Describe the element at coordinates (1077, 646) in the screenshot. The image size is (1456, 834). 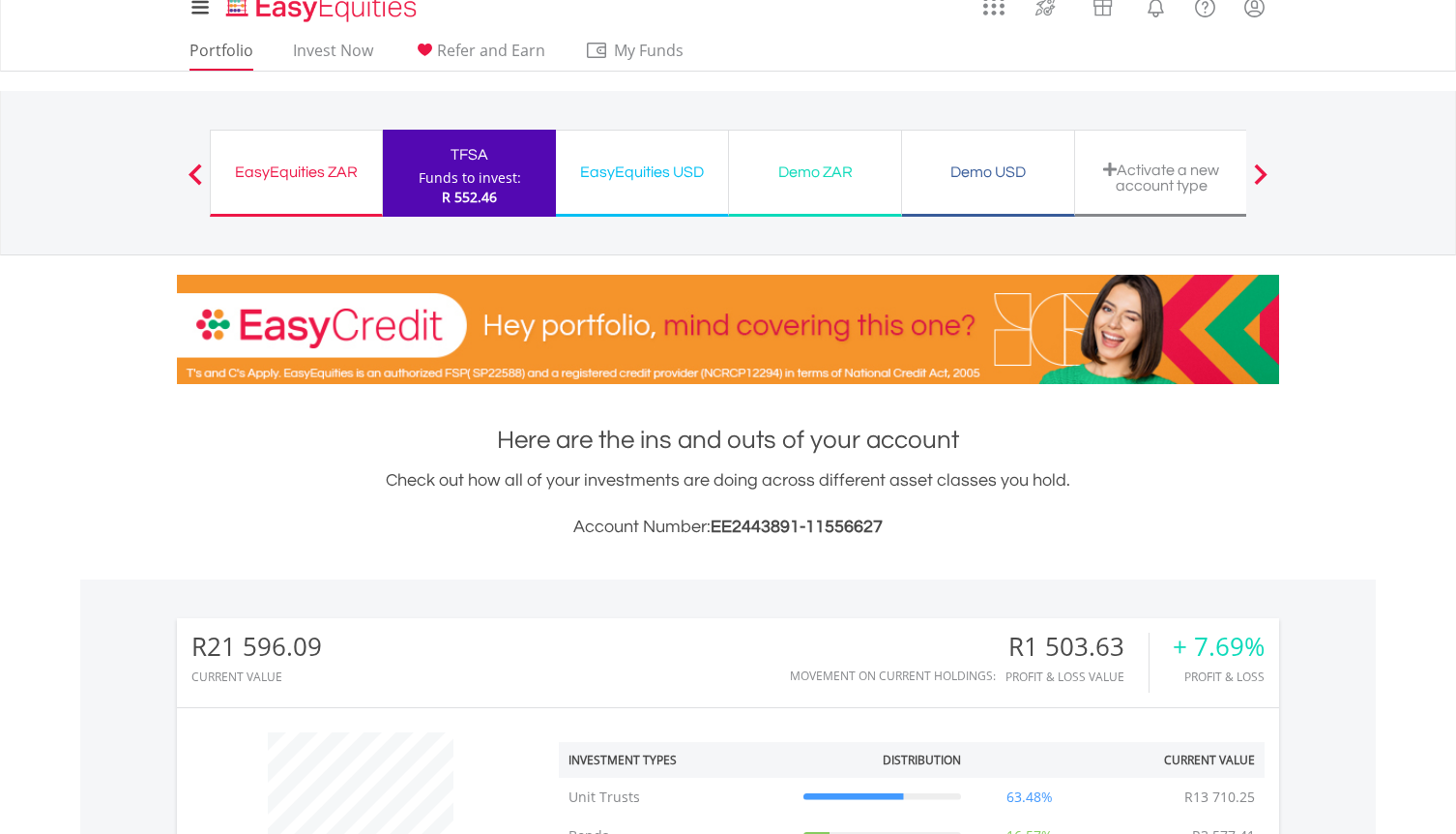
I see `div: R1 503.63` at that location.